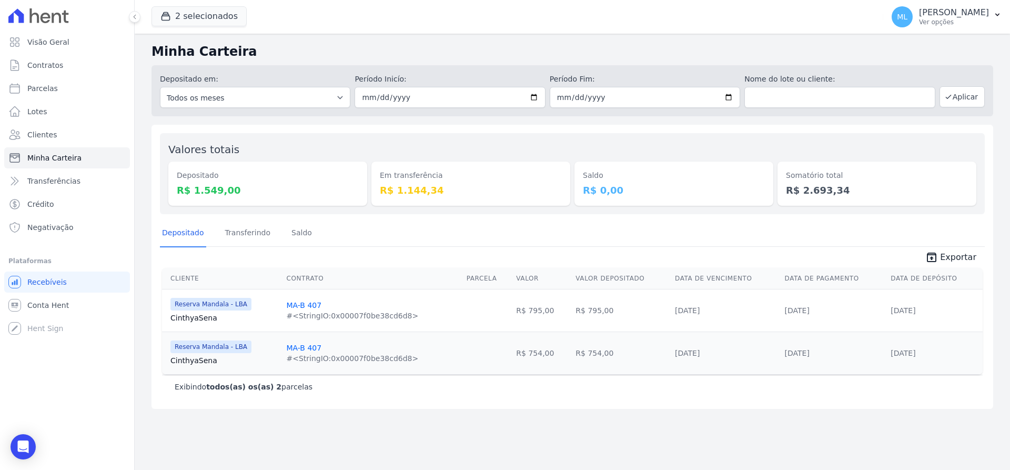 The height and width of the screenshot is (470, 1010). What do you see at coordinates (189, 79) in the screenshot?
I see `label: Depositado em:` at bounding box center [189, 79].